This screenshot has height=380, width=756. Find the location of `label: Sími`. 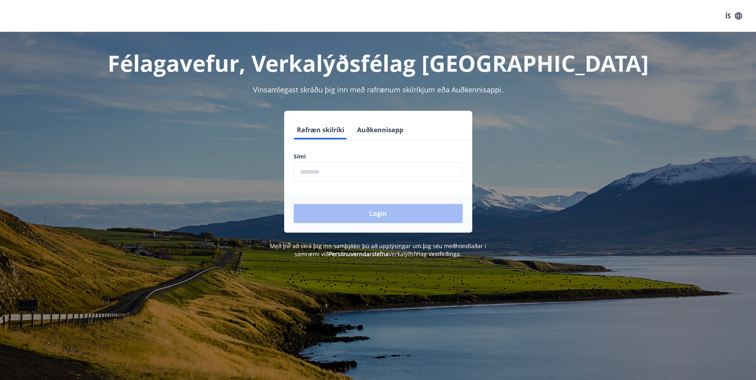

label: Sími is located at coordinates (378, 157).